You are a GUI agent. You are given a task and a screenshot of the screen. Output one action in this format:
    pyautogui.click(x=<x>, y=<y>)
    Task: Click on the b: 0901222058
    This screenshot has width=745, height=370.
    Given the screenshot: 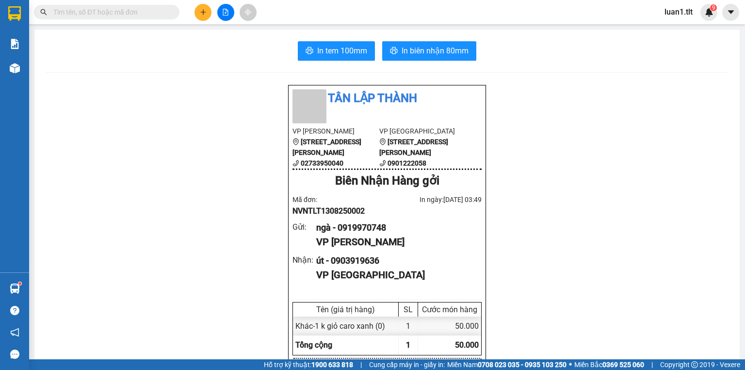 What is the action you would take?
    pyautogui.click(x=407, y=163)
    